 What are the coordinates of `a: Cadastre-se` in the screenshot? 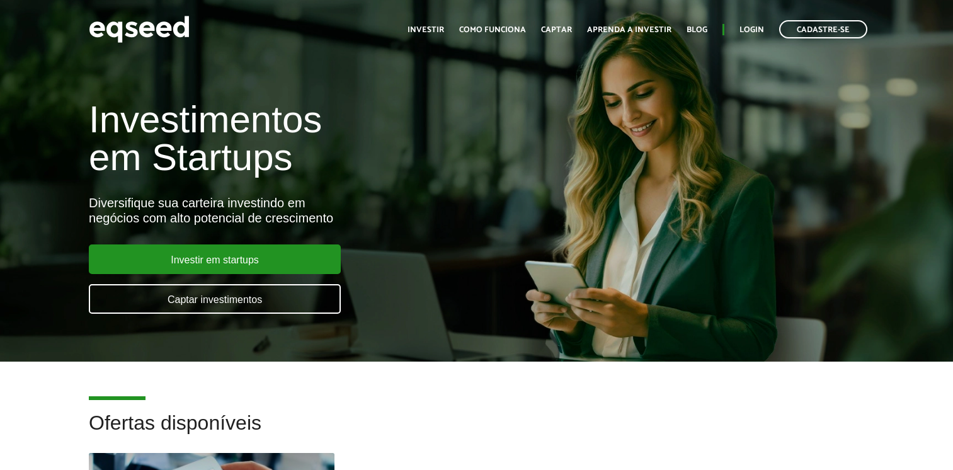 It's located at (823, 29).